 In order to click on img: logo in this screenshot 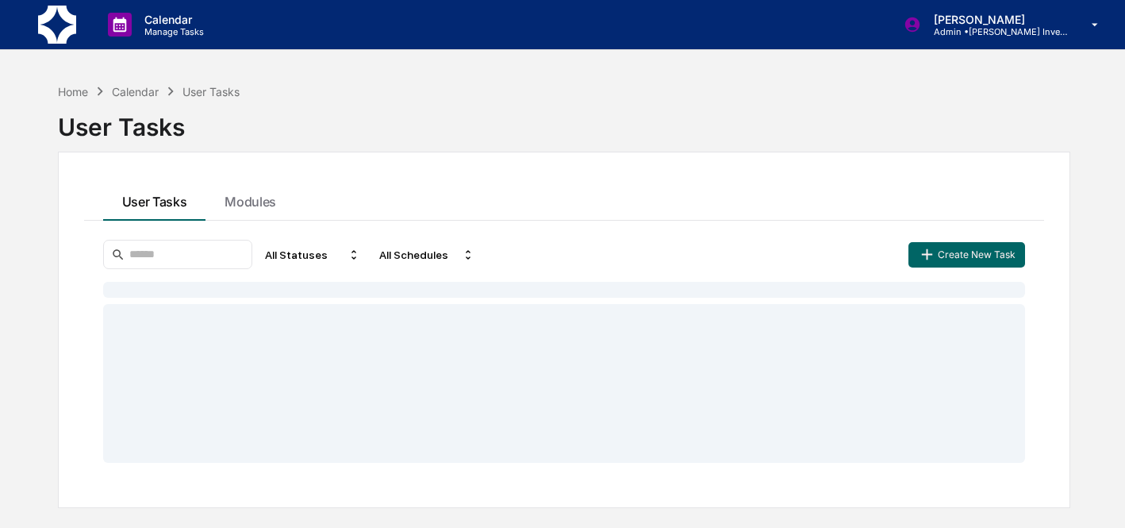, I will do `click(57, 25)`.